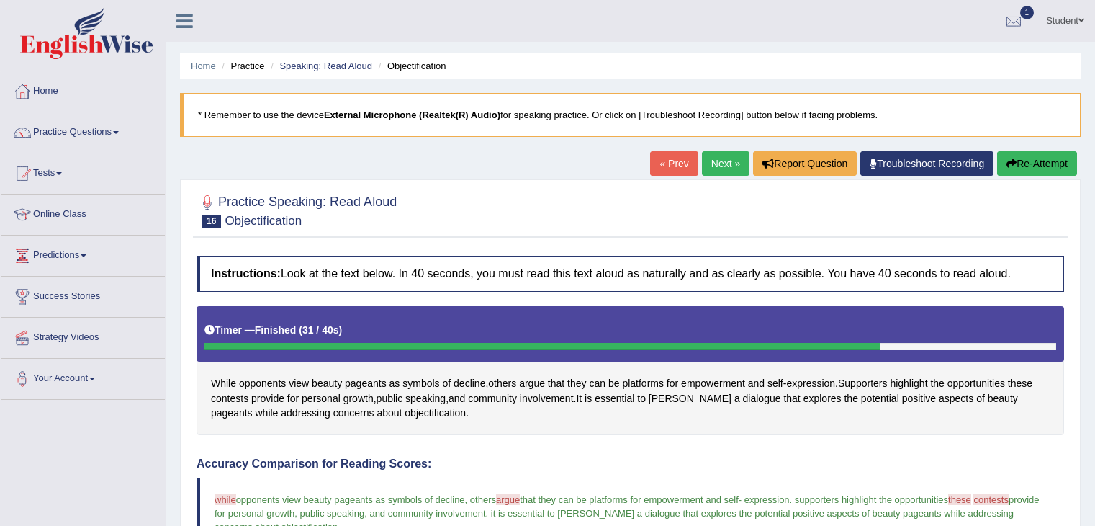 Image resolution: width=1095 pixels, height=526 pixels. I want to click on a: Your Account, so click(83, 377).